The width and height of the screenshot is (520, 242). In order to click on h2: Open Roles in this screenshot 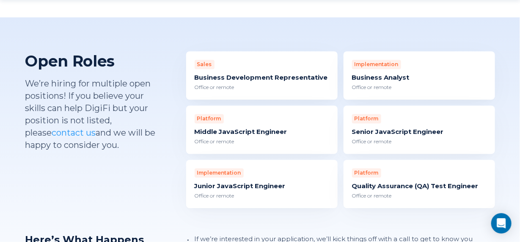, I will do `click(93, 61)`.